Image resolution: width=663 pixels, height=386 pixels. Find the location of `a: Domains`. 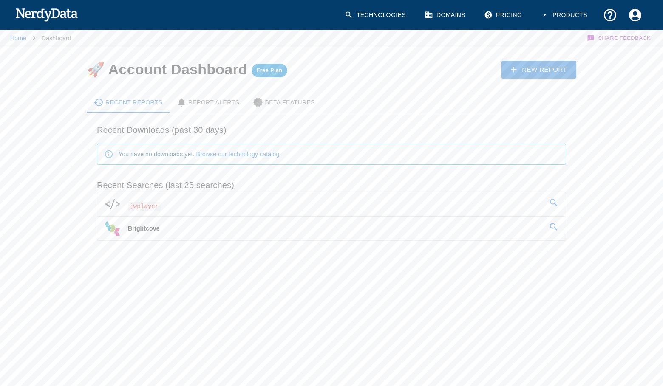

a: Domains is located at coordinates (446, 15).